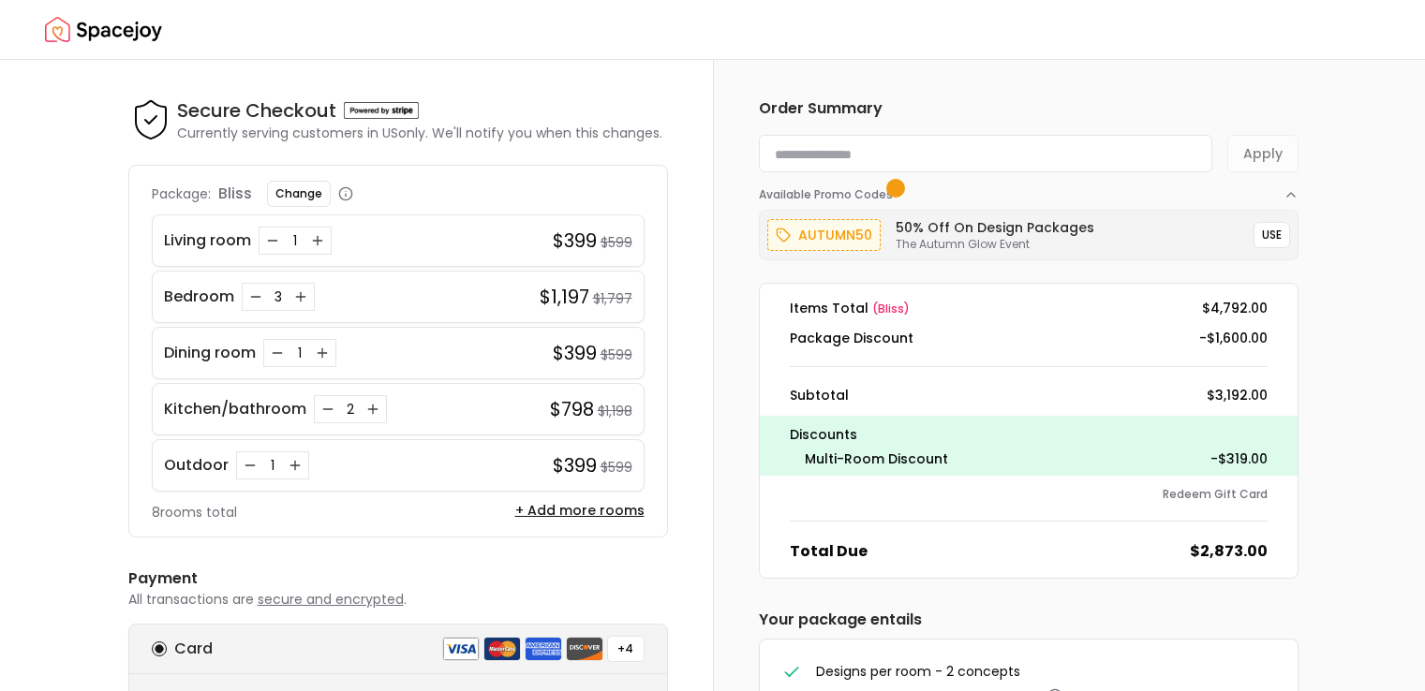 Image resolution: width=1425 pixels, height=691 pixels. Describe the element at coordinates (103, 30) in the screenshot. I see `a: Spacejoy` at that location.